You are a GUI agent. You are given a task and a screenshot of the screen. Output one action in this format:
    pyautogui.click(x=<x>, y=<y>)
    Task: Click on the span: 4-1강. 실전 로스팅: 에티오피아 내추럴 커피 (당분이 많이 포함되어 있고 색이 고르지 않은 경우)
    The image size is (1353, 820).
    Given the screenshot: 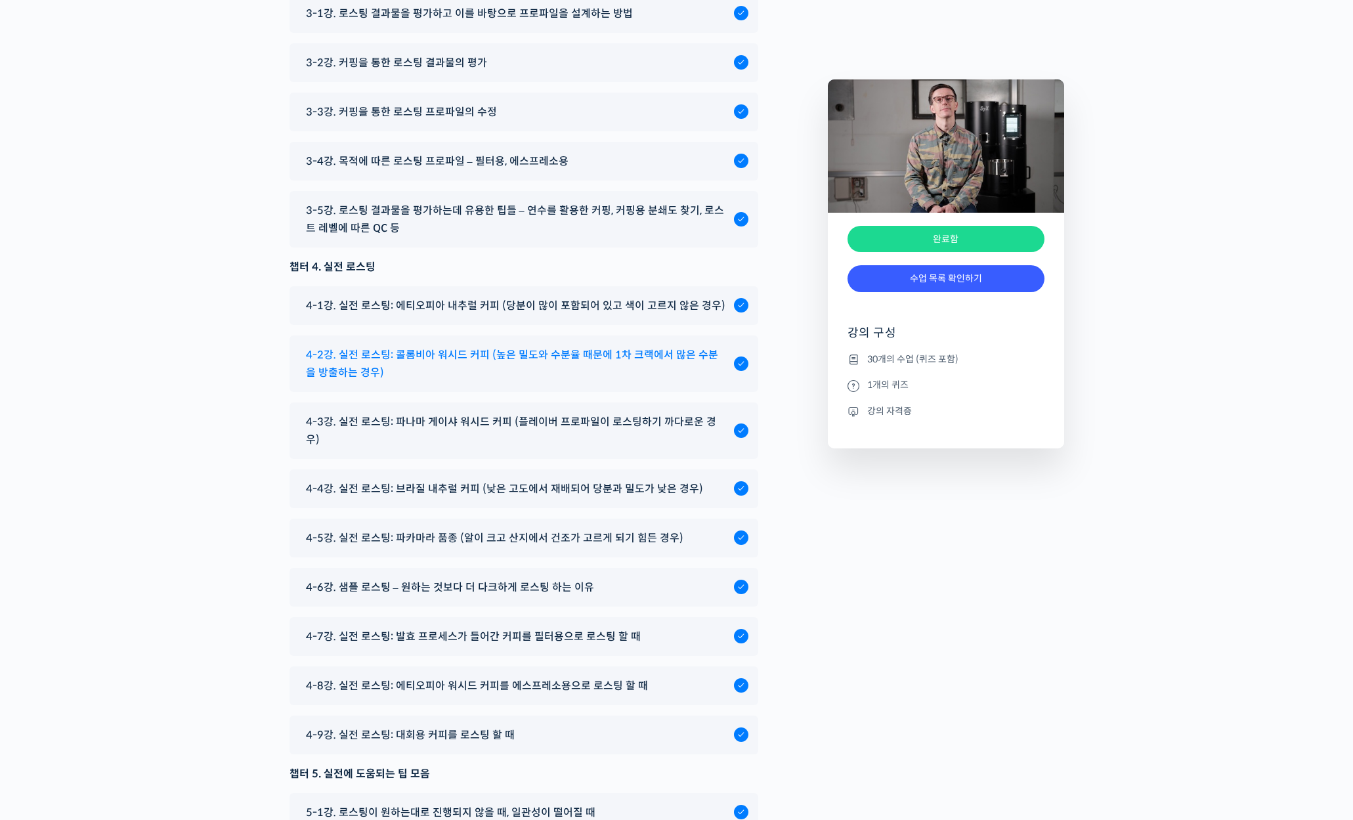 What is the action you would take?
    pyautogui.click(x=515, y=305)
    